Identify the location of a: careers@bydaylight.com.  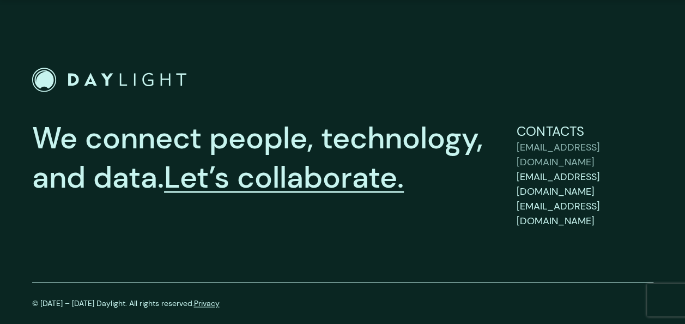
(585, 214).